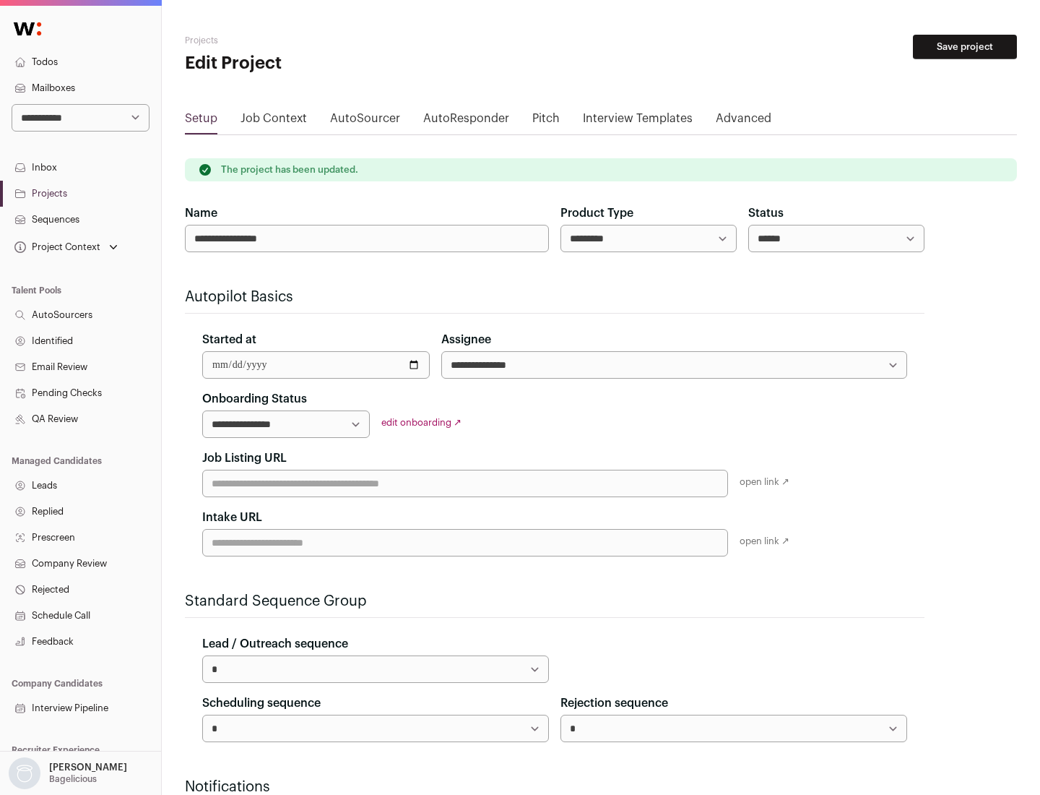 The width and height of the screenshot is (1040, 795). What do you see at coordinates (25, 773) in the screenshot?
I see `img: nopic.png` at bounding box center [25, 773].